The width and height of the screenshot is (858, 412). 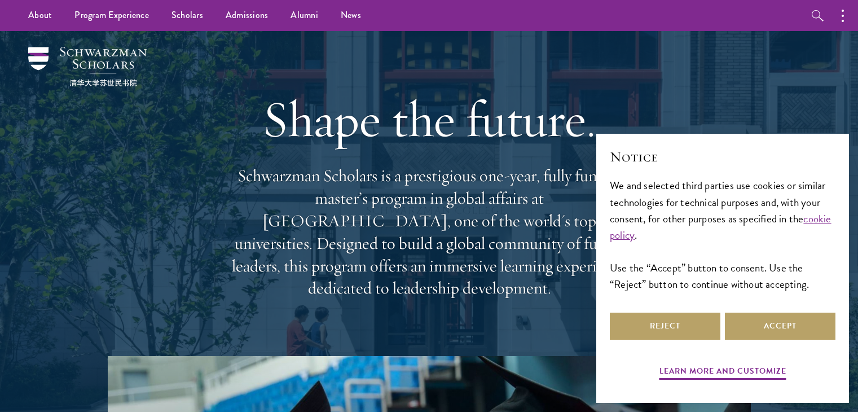 What do you see at coordinates (429, 119) in the screenshot?
I see `h1: Shape the future.` at bounding box center [429, 119].